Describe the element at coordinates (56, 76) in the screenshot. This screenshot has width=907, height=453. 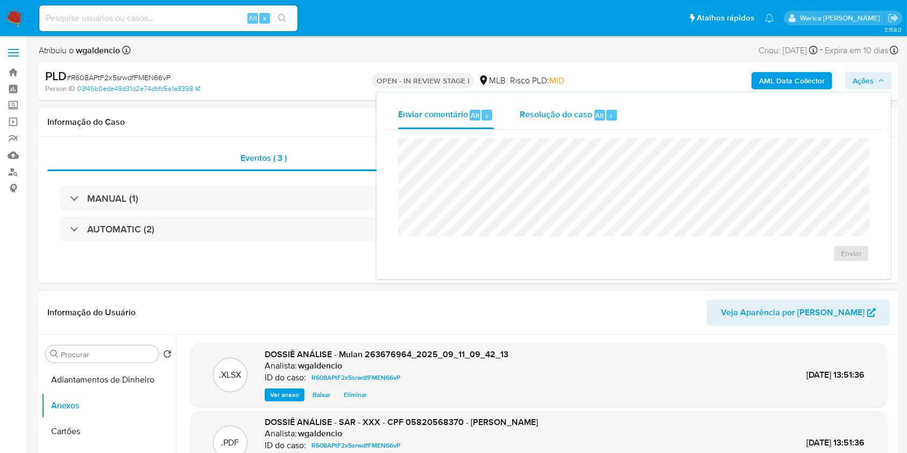
I see `b: PLD` at that location.